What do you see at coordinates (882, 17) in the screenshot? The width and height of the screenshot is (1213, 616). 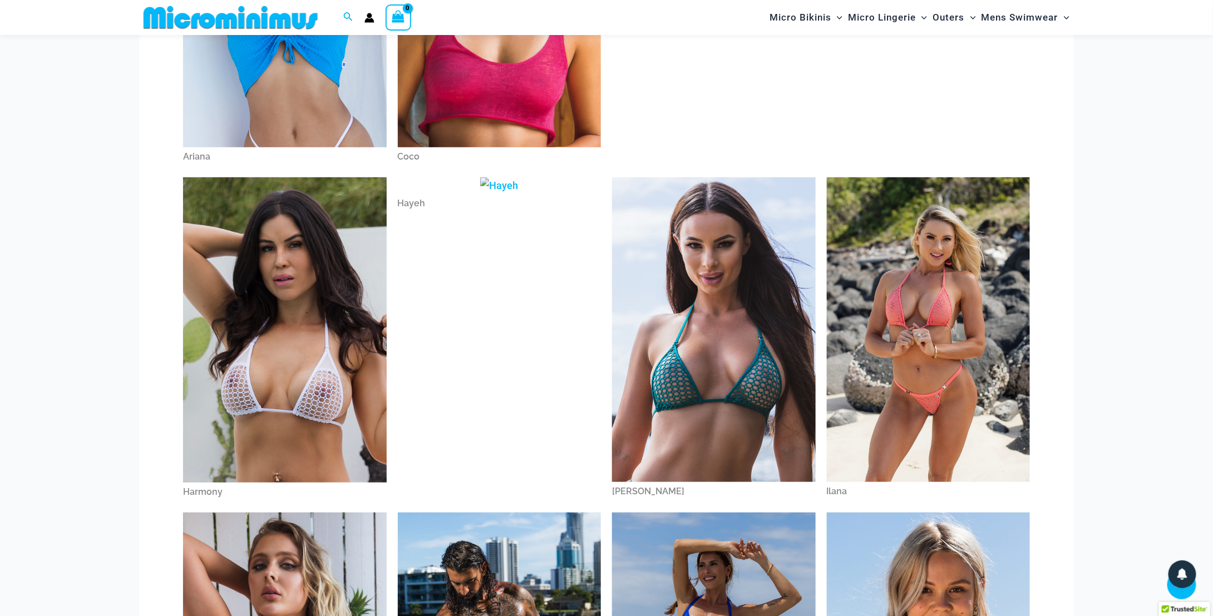 I see `span: Micro Lingerie` at bounding box center [882, 17].